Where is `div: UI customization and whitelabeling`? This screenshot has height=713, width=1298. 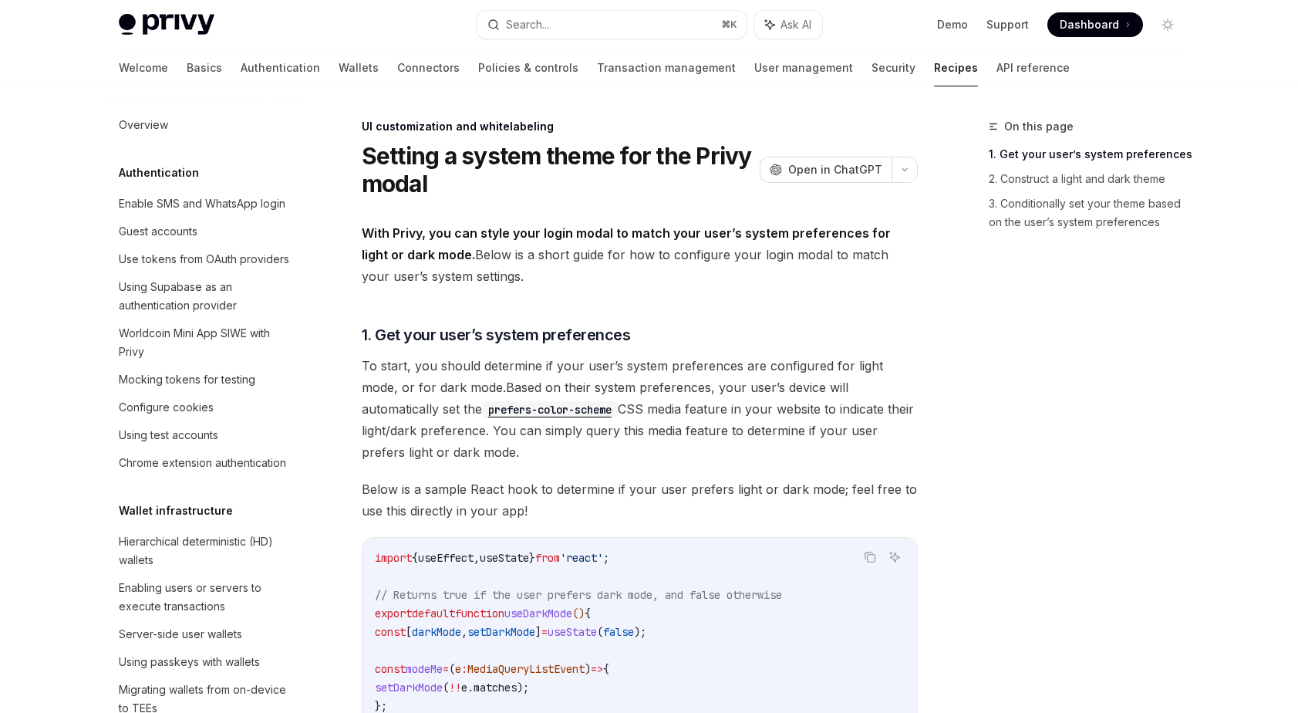
div: UI customization and whitelabeling is located at coordinates (640, 127).